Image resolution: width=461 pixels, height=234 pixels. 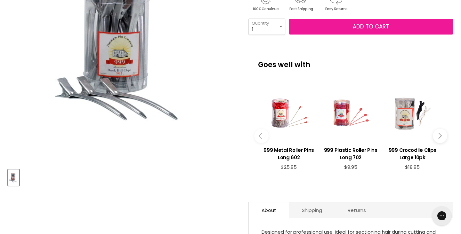 What do you see at coordinates (13, 12) in the screenshot?
I see `button: Gorgias live chat` at bounding box center [13, 12].